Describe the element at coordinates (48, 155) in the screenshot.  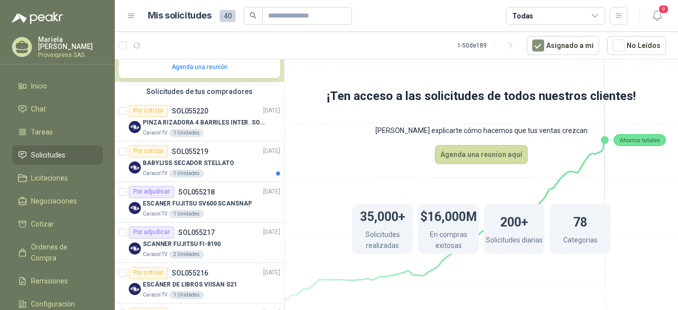
I see `span: Solicitudes` at that location.